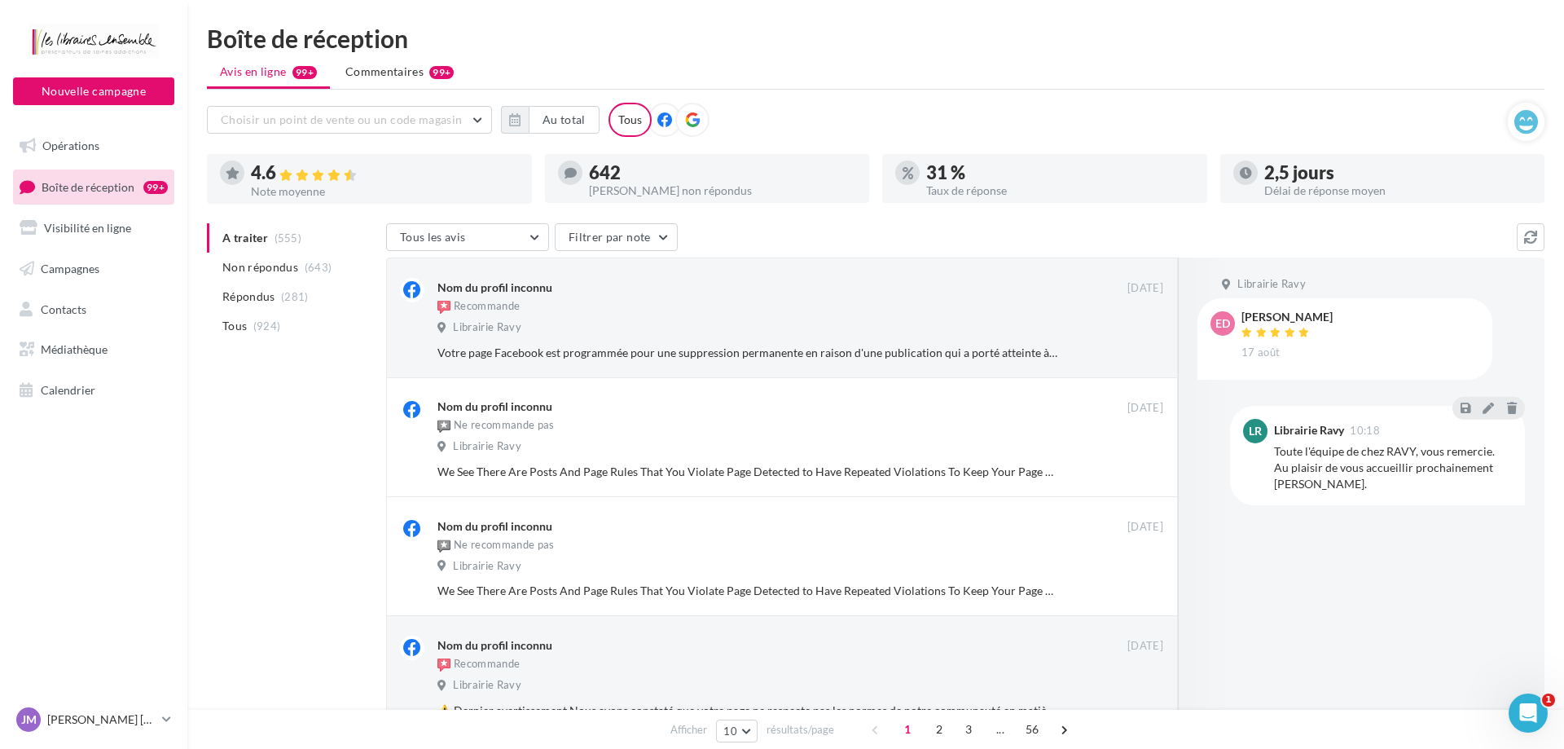 The width and height of the screenshot is (1564, 749). Describe the element at coordinates (747, 353) in the screenshot. I see `div: Votre page Facebook est programmée pour une suppression permanente en raison d'une publication qu...` at that location.